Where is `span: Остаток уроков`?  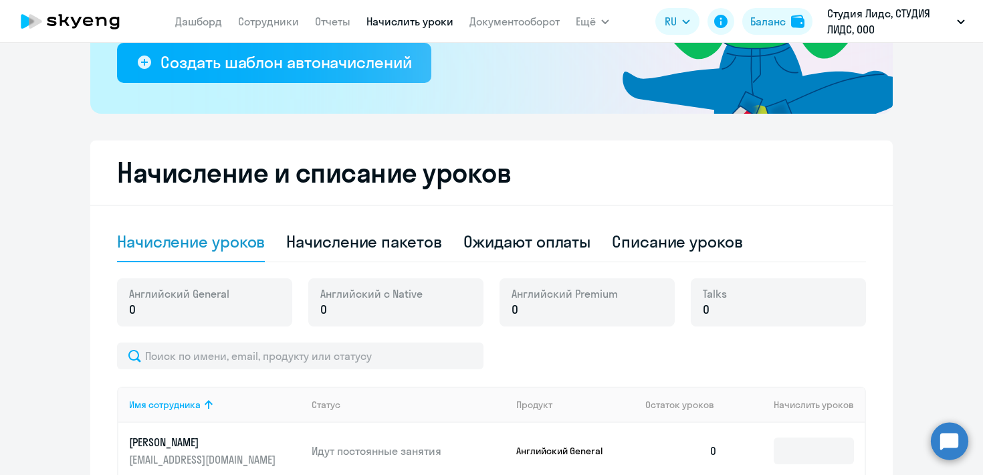 span: Остаток уроков is located at coordinates (680, 405).